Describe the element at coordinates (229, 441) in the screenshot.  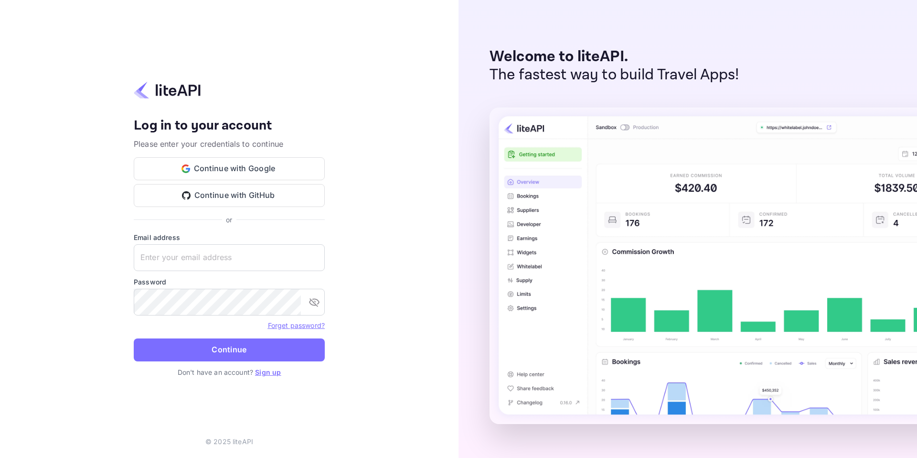
I see `p: © 2025 liteAPI` at that location.